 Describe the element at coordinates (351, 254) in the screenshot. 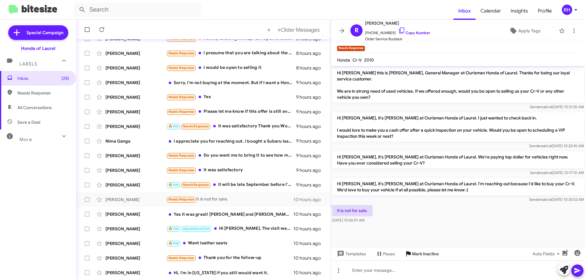

I see `span: Templates` at that location.